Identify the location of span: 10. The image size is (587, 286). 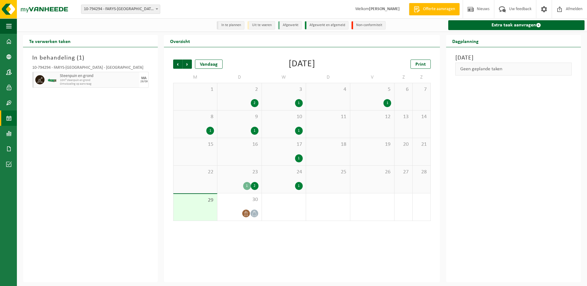
(284, 117).